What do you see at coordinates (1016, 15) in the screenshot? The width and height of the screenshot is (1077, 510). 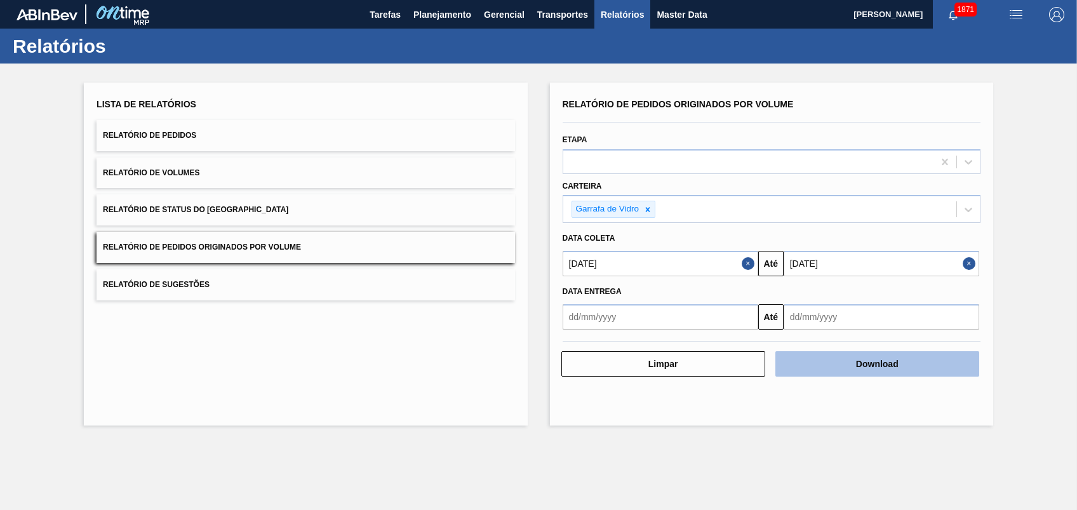 I see `img: userActions` at bounding box center [1016, 15].